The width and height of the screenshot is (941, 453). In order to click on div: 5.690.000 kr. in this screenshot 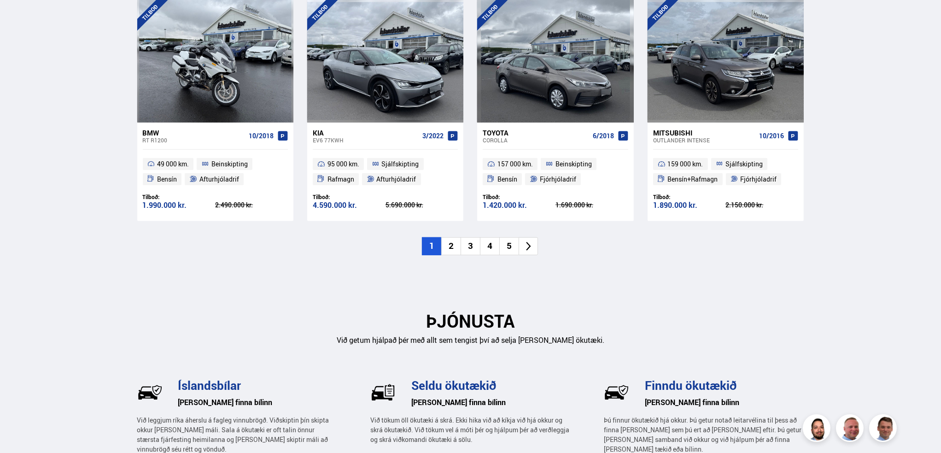, I will do `click(422, 205)`.